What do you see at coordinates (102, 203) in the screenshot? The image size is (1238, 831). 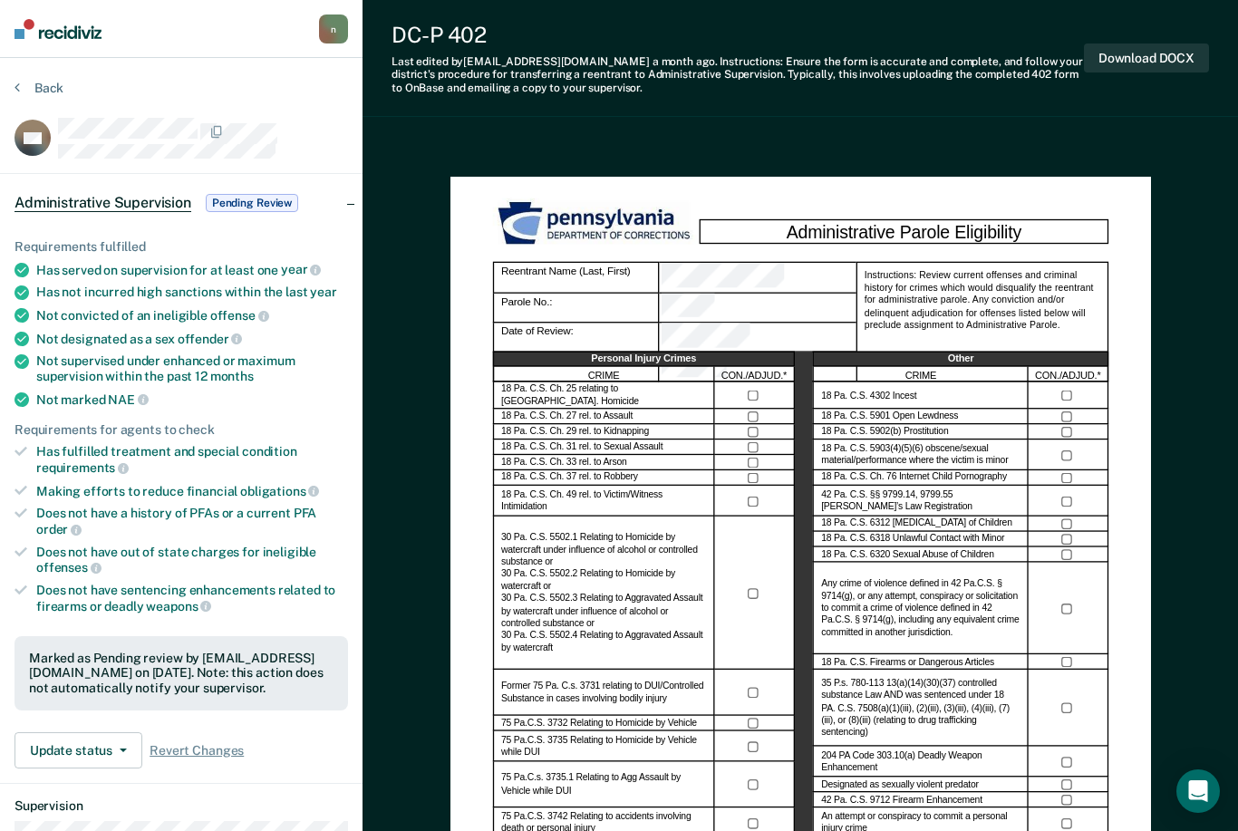 I see `span: Administrative Supervision` at bounding box center [102, 203].